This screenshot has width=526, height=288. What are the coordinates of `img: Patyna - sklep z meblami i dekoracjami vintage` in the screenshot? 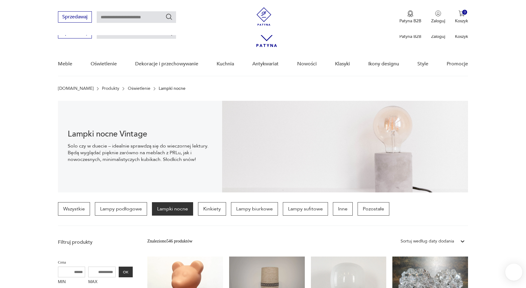 It's located at (264, 16).